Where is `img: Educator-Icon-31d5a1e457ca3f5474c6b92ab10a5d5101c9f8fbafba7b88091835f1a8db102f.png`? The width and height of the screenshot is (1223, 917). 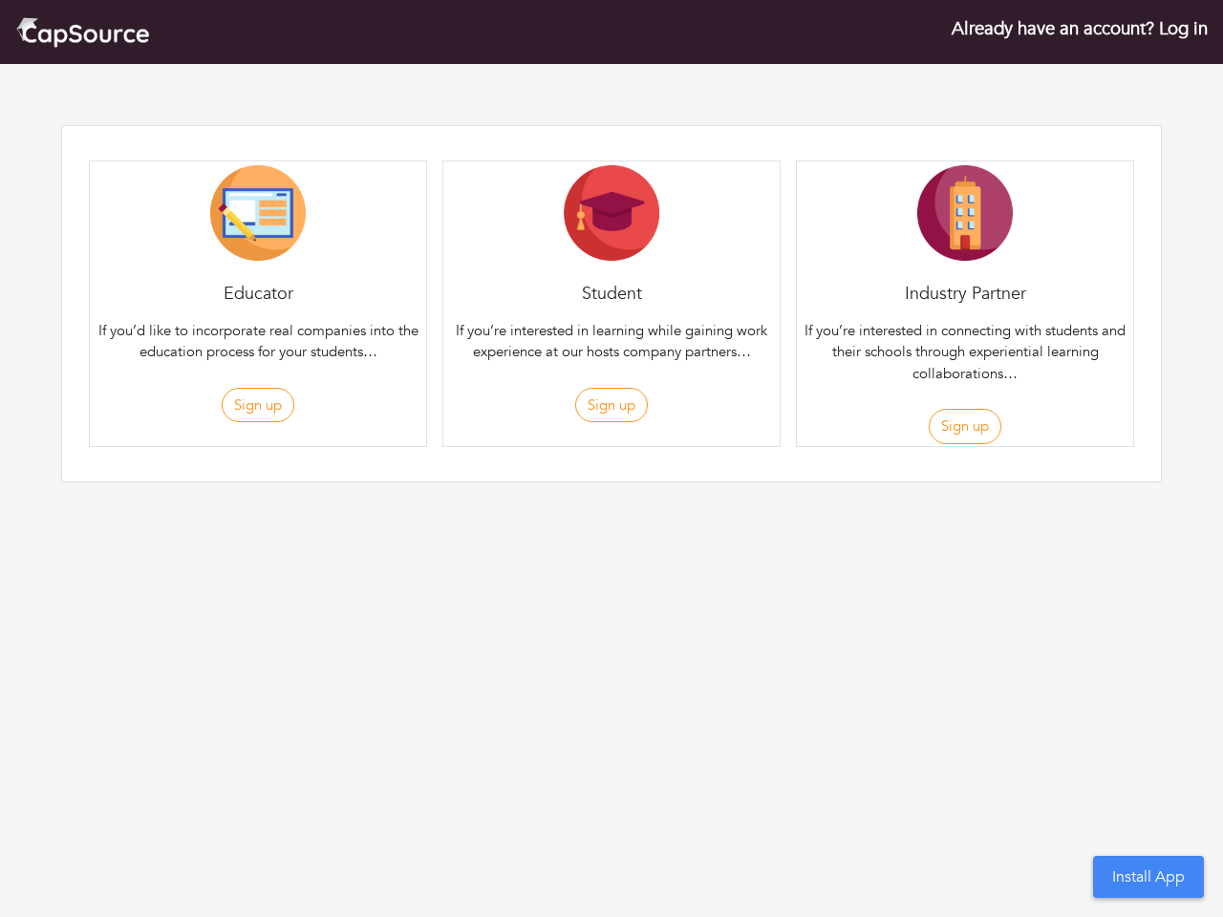
img: Educator-Icon-31d5a1e457ca3f5474c6b92ab10a5d5101c9f8fbafba7b88091835f1a8db102f.png is located at coordinates (258, 213).